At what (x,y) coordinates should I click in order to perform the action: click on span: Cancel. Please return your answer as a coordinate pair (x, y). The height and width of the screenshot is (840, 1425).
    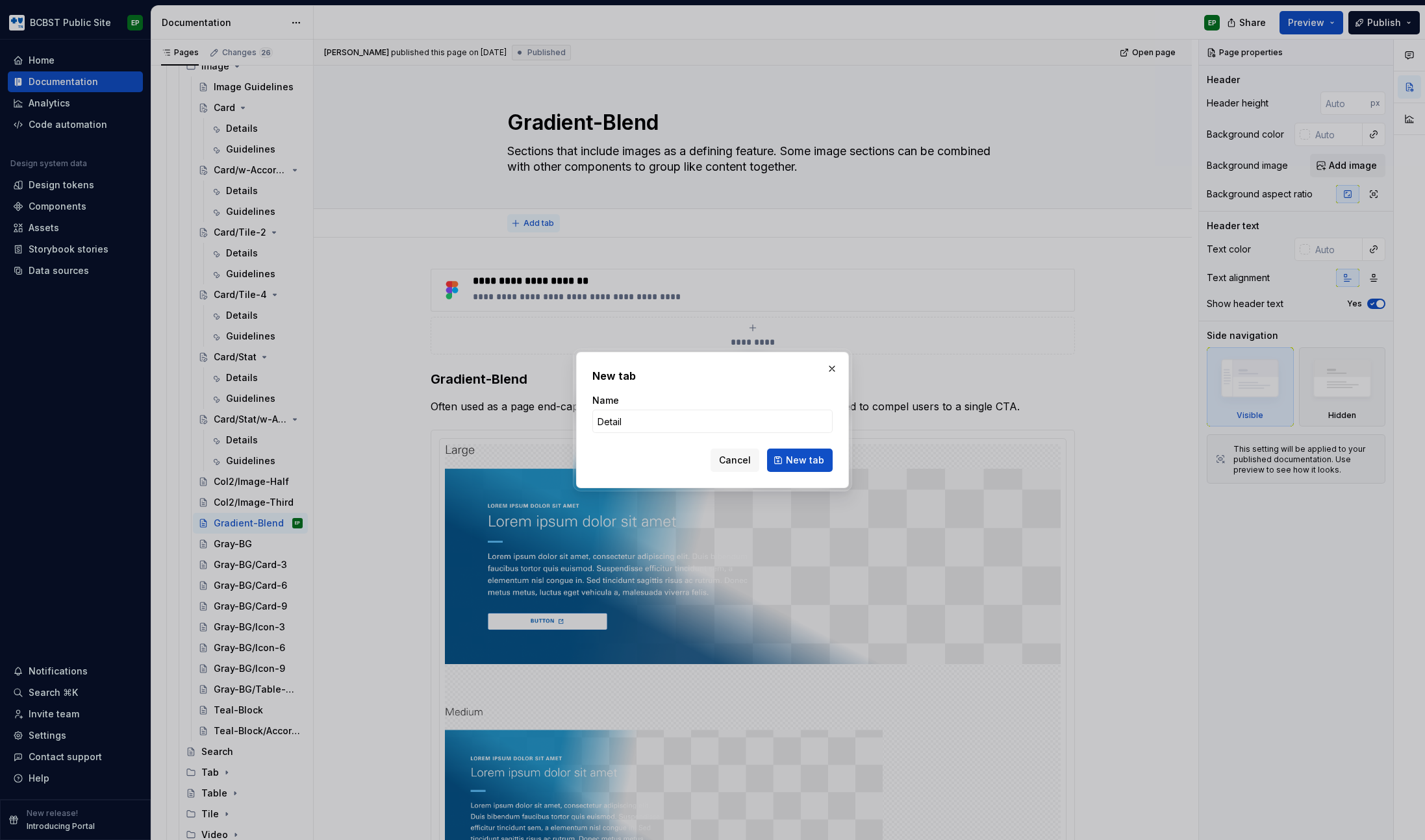
    Looking at the image, I should click on (734, 460).